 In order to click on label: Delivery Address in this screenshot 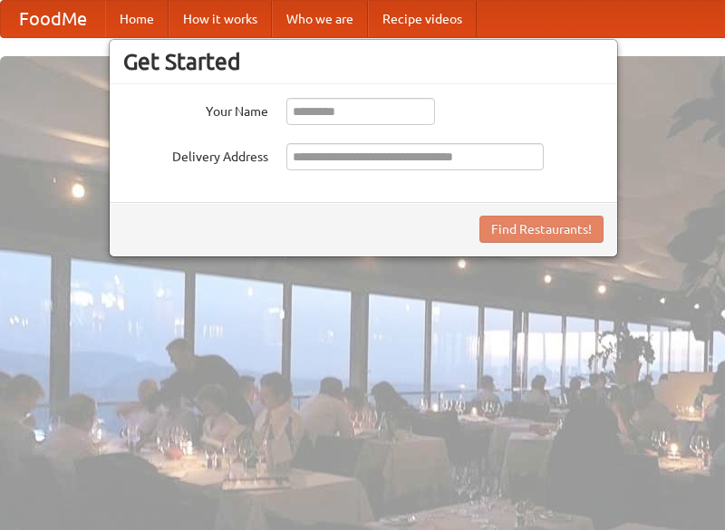, I will do `click(196, 154)`.